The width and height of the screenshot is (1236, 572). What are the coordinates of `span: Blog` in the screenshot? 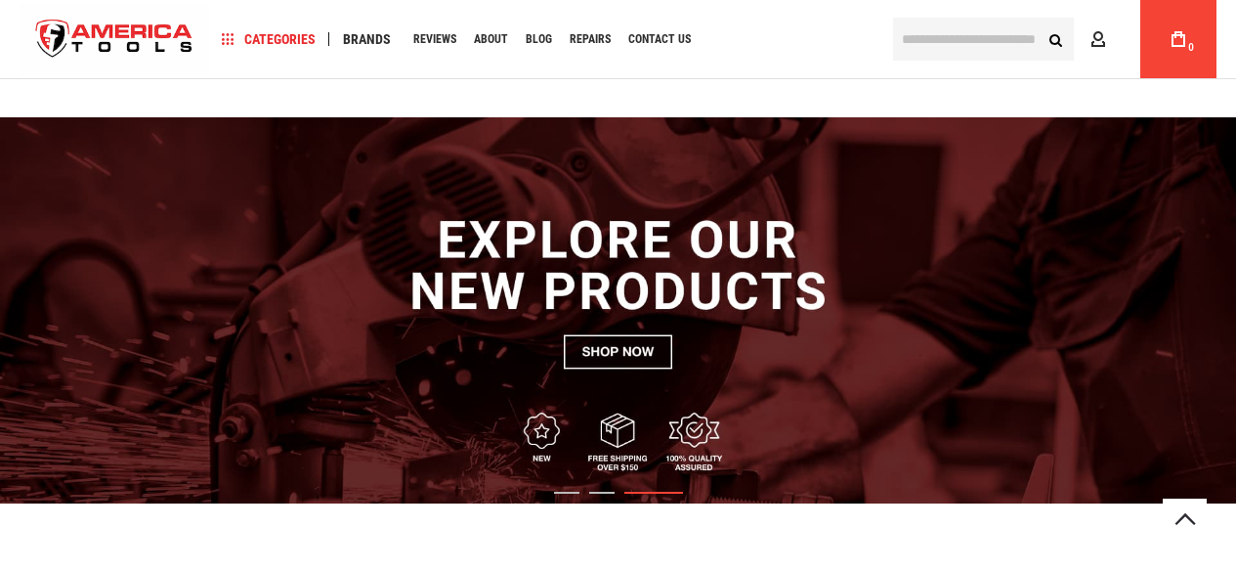 It's located at (539, 39).